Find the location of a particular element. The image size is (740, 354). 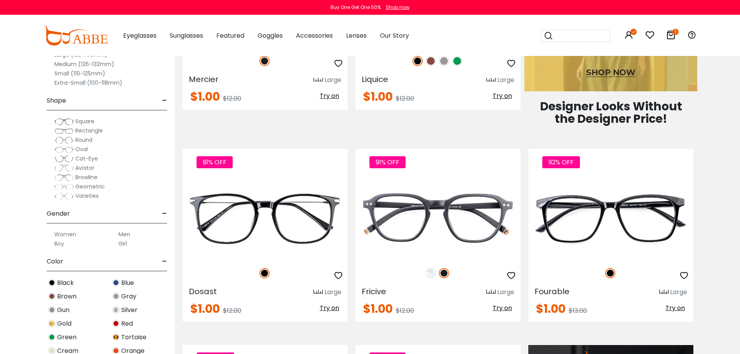

span: Green is located at coordinates (67, 337).